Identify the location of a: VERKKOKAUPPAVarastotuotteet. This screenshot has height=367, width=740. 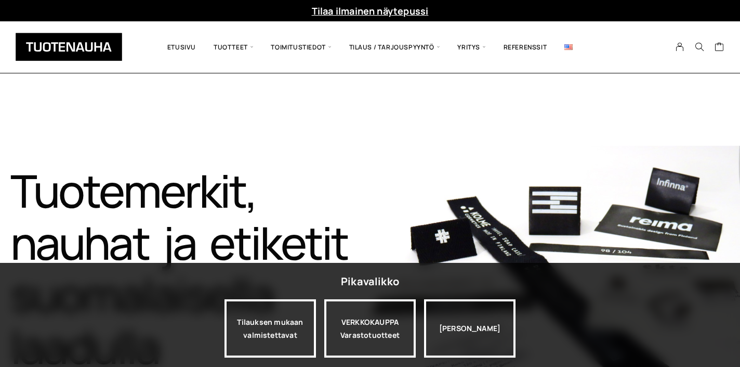
(370, 328).